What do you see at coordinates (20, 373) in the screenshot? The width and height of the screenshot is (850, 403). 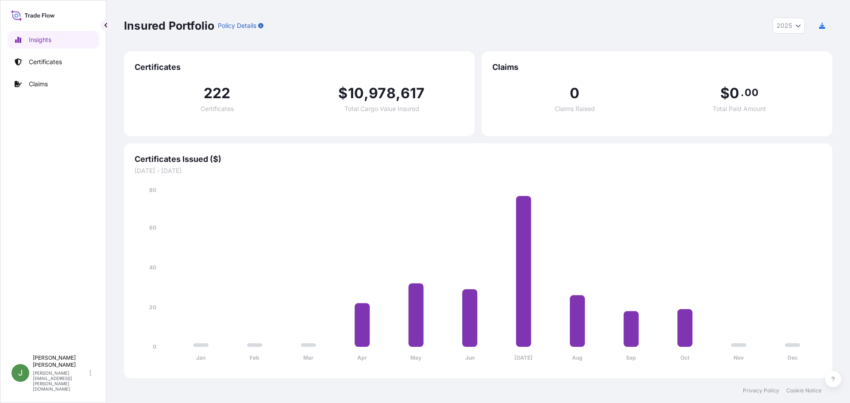 I see `span: J` at bounding box center [20, 373].